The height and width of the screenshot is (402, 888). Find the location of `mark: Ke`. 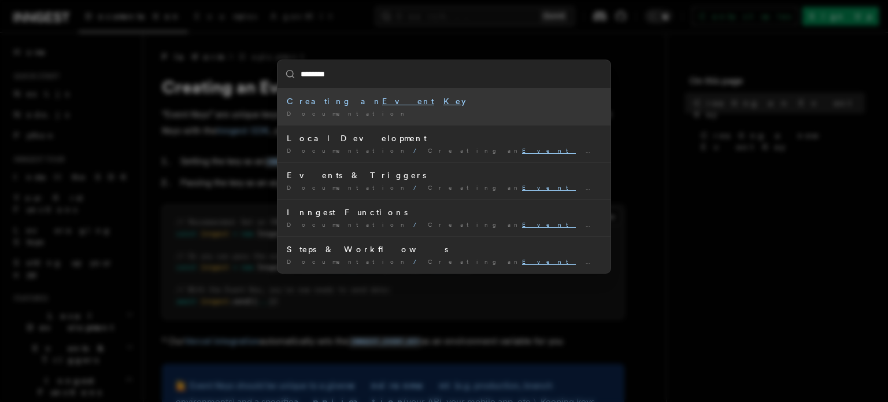

mark: Ke is located at coordinates (452, 101).